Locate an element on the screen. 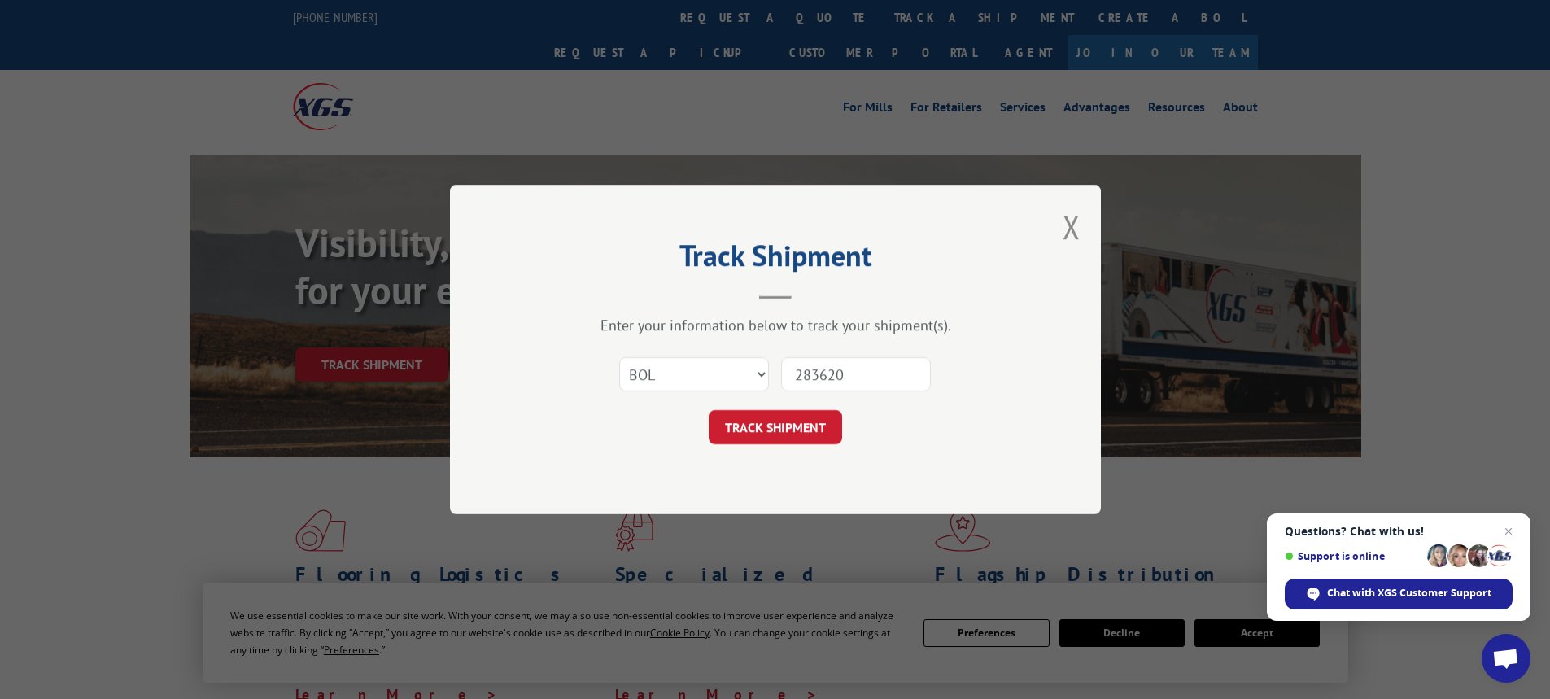  input: Number(s) is located at coordinates (856, 374).